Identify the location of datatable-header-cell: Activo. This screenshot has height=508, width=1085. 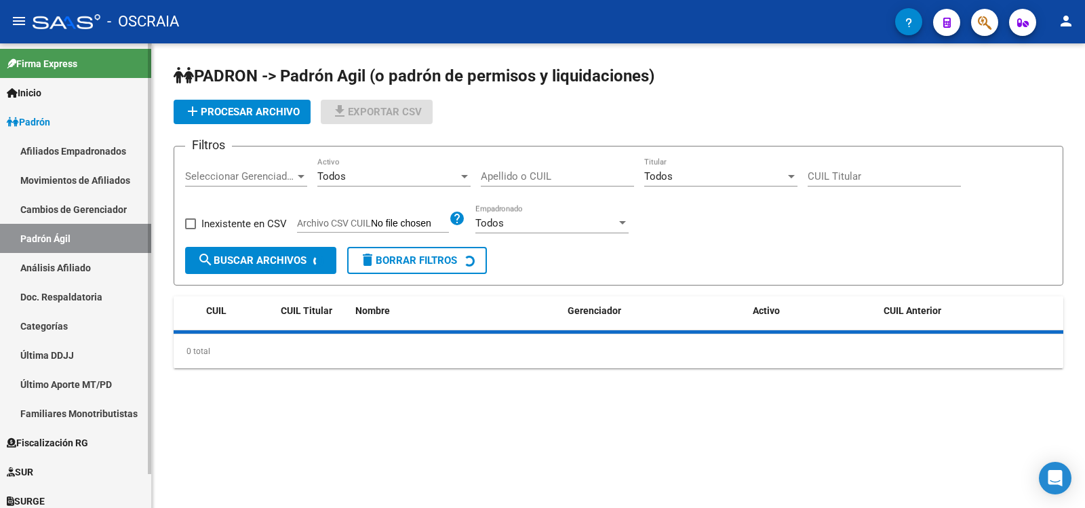
(813, 311).